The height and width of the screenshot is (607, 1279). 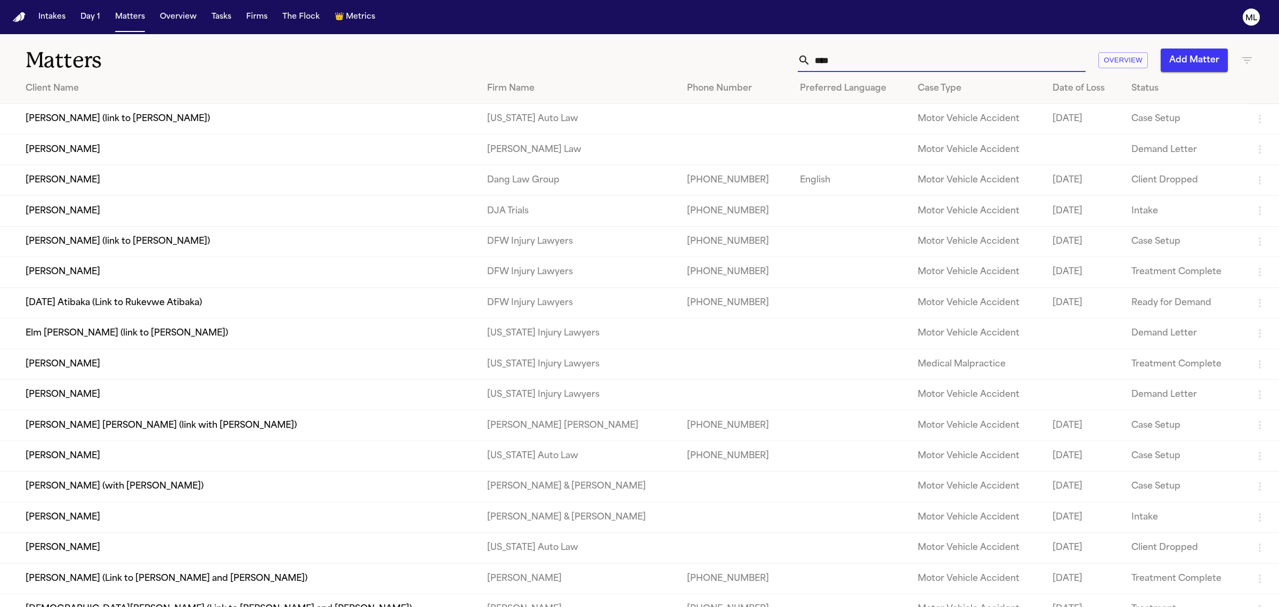 I want to click on div: Preferred Language, so click(x=850, y=88).